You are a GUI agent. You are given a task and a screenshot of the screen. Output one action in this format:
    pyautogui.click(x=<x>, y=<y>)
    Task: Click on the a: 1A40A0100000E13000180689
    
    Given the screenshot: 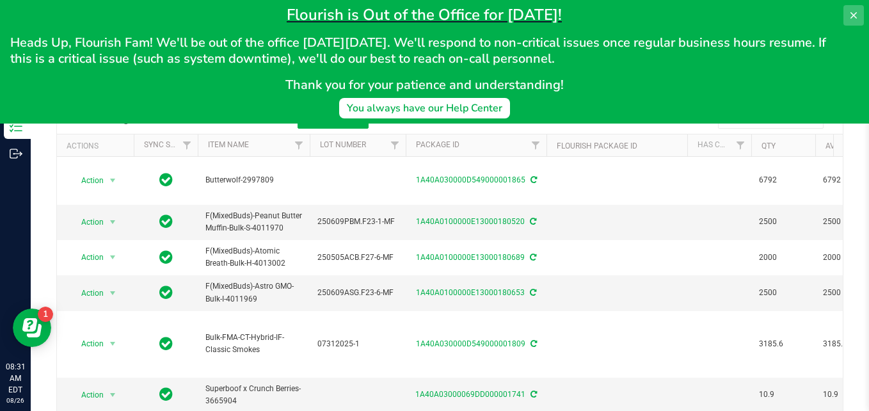 What is the action you would take?
    pyautogui.click(x=470, y=257)
    